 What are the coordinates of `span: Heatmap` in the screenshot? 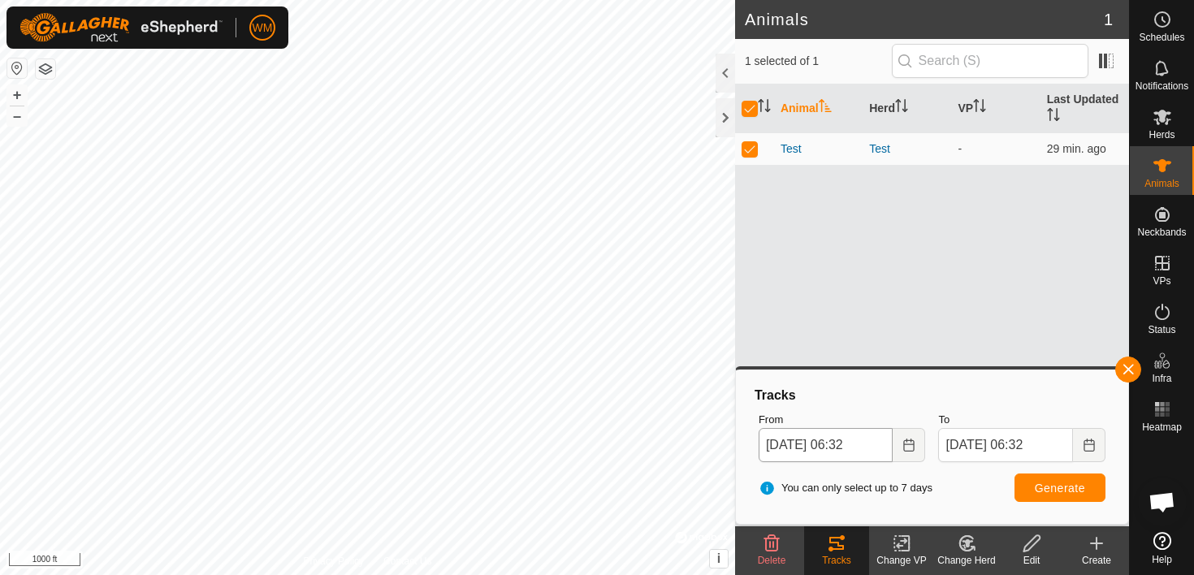 It's located at (1162, 427).